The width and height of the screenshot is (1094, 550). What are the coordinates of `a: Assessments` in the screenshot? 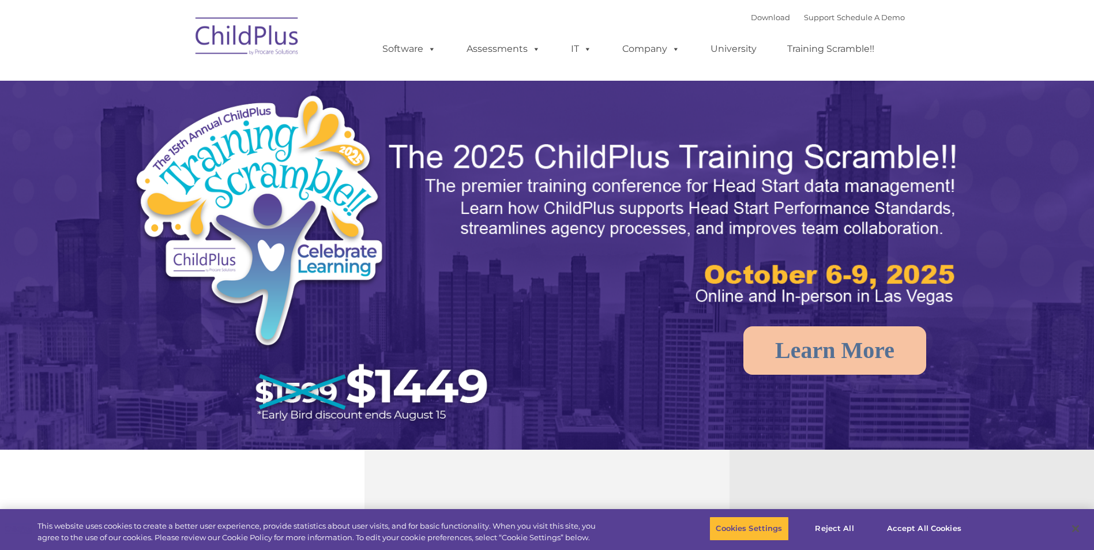 It's located at (503, 49).